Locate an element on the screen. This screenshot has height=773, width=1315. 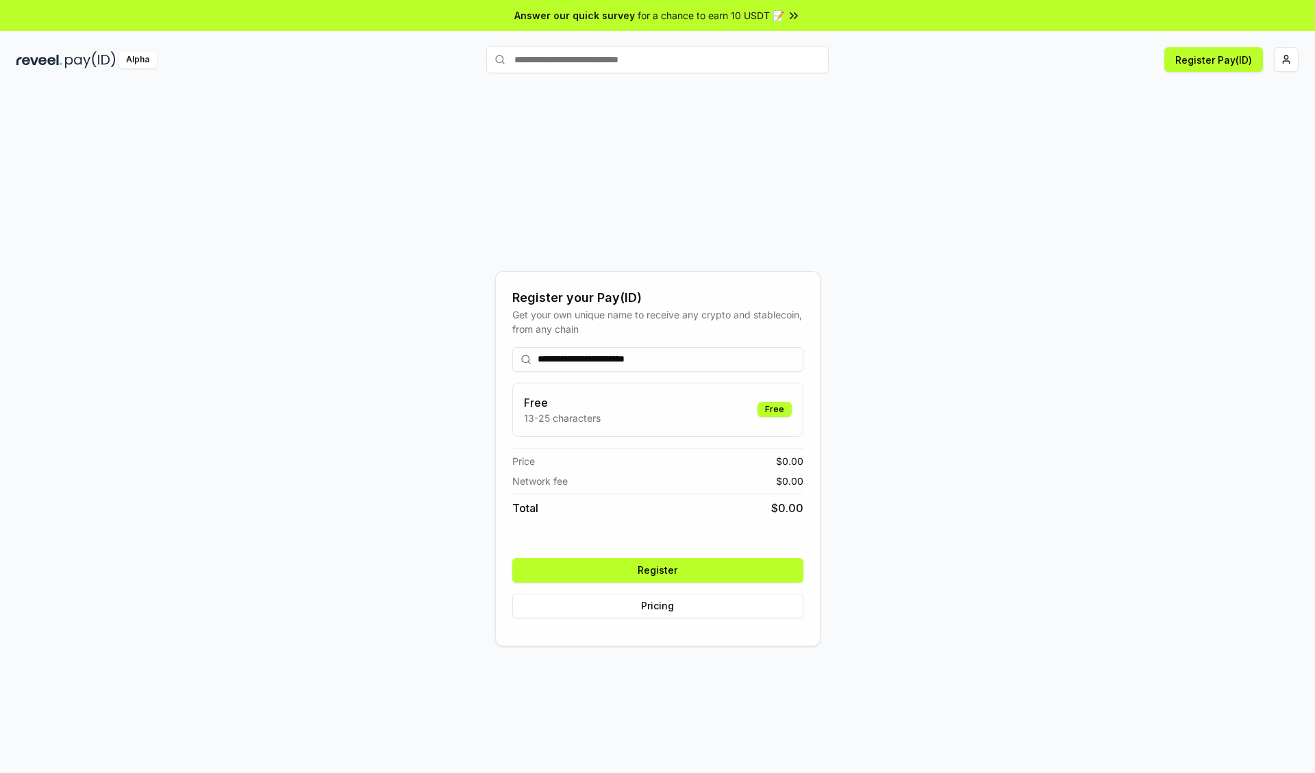
span: for a chance to earn 10 USDT 📝 is located at coordinates (711, 15).